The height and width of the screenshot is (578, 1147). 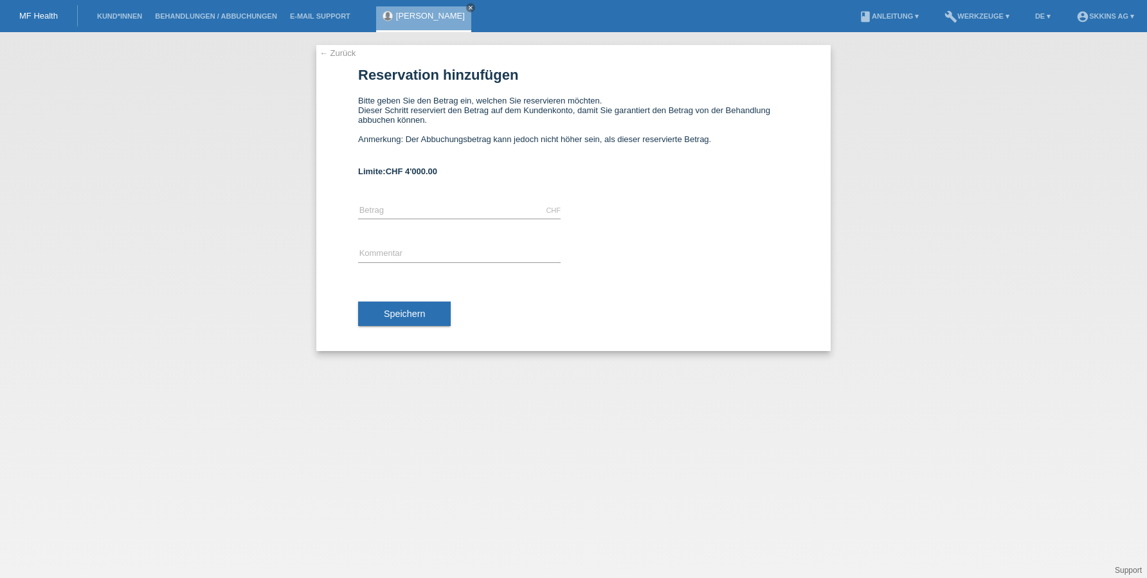 I want to click on button: Speichern, so click(x=405, y=314).